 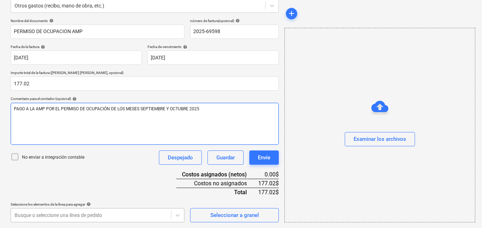 I want to click on div: 0.00$, so click(x=269, y=174).